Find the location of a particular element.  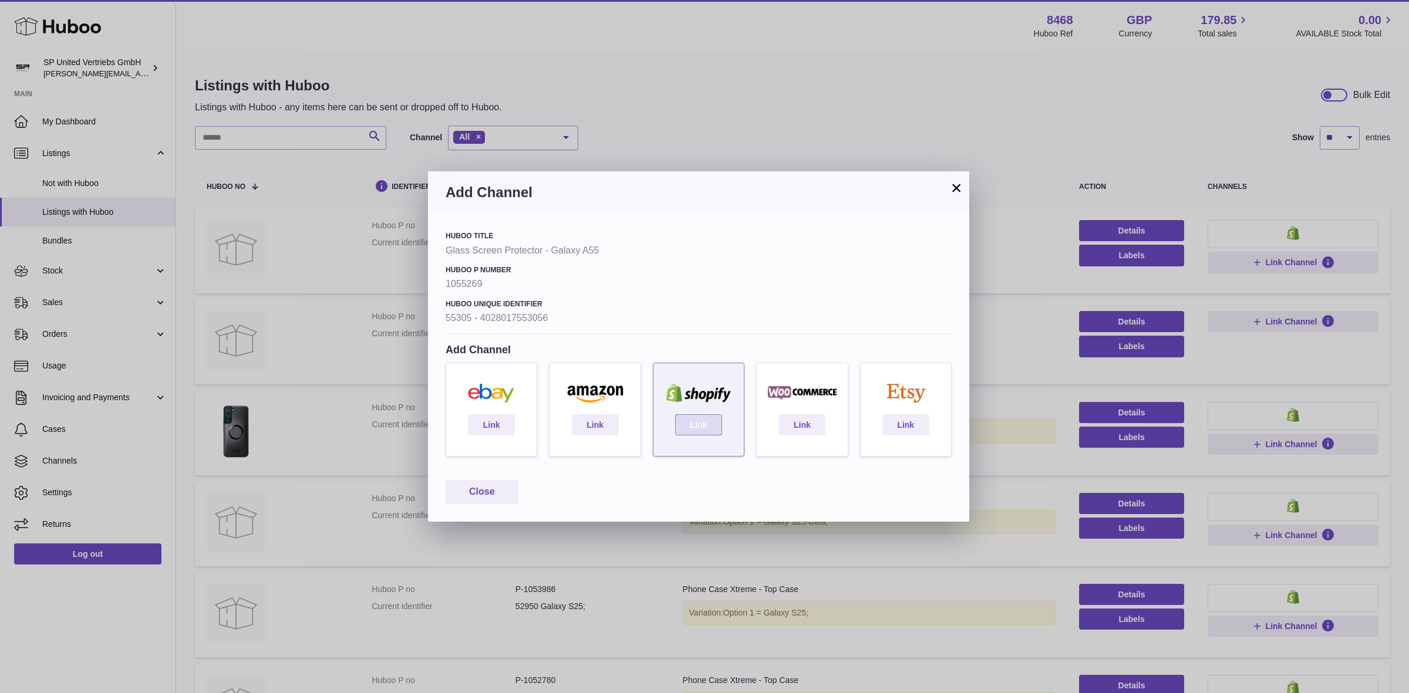

strong: 55305 - 4028017553056 is located at coordinates (699, 318).